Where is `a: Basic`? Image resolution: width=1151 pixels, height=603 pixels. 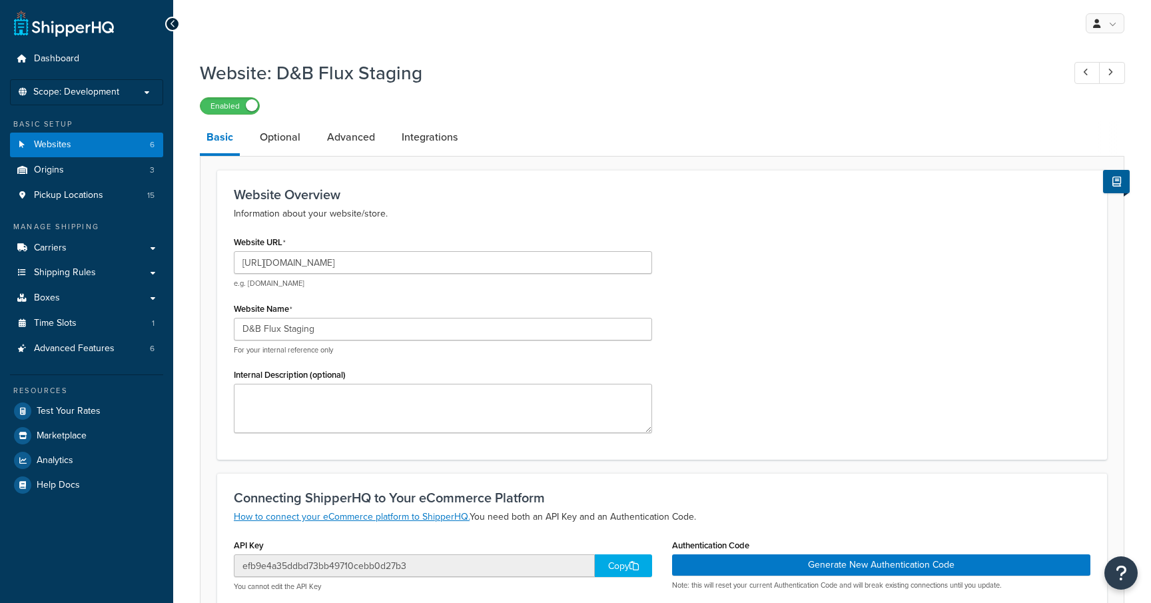
a: Basic is located at coordinates (220, 139).